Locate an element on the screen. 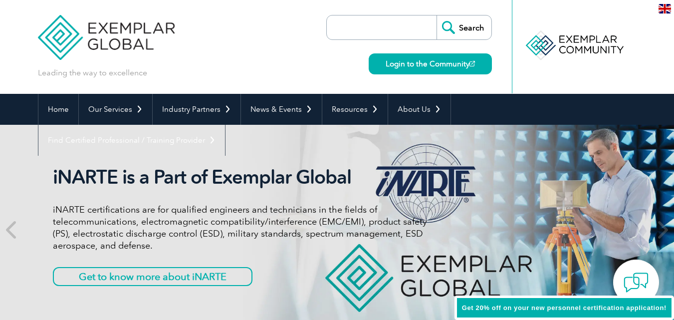 The image size is (674, 320). a: News & Events is located at coordinates (282, 109).